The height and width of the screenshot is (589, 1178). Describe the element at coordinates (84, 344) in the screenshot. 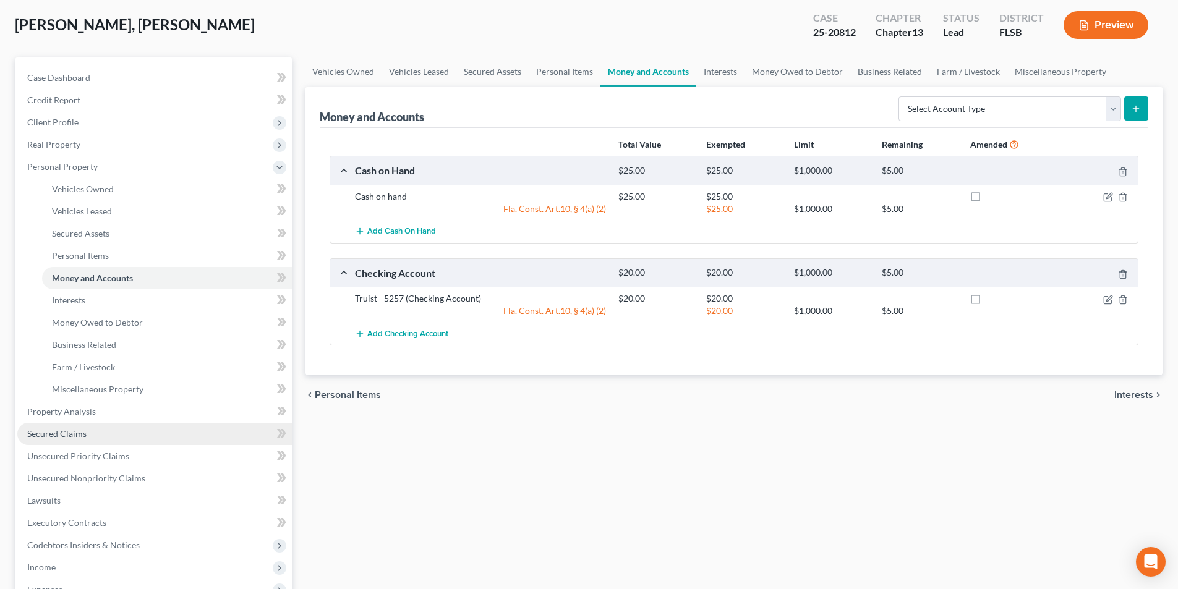

I see `span: Business Related` at that location.